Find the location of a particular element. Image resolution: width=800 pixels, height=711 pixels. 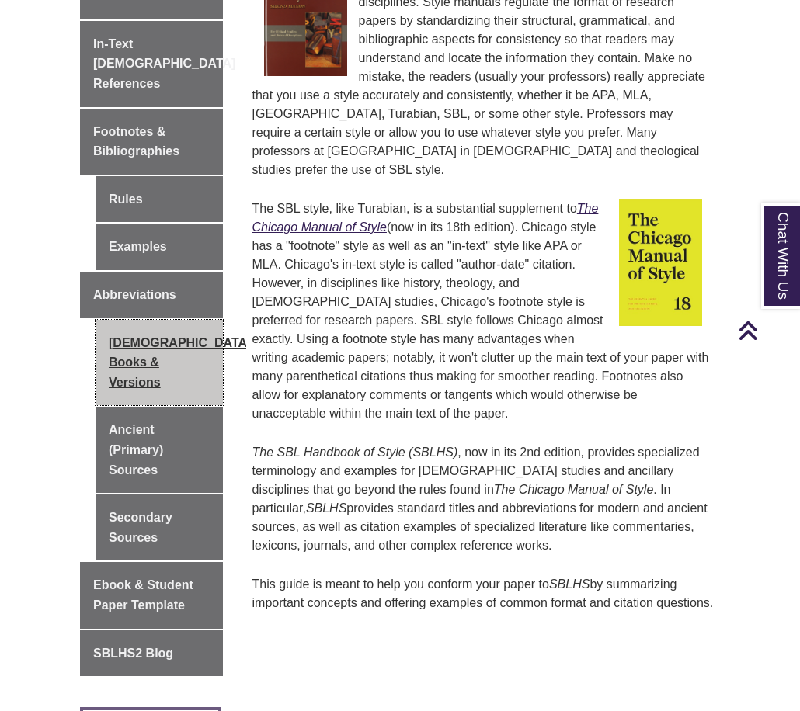

span: Abbreviations is located at coordinates (134, 294).